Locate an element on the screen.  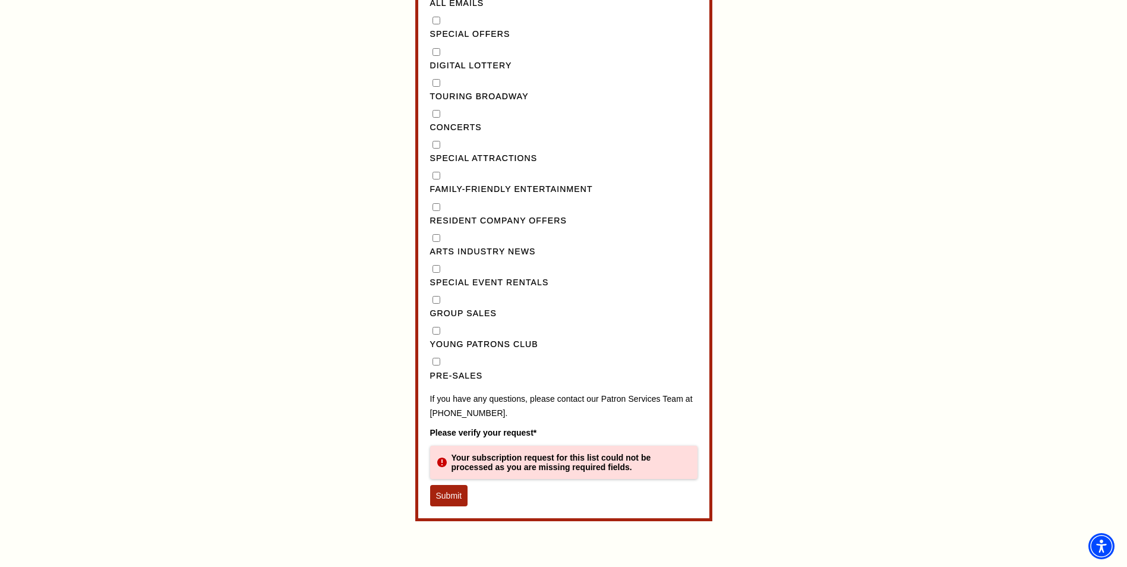
label: Young Patrons Club is located at coordinates (564, 345).